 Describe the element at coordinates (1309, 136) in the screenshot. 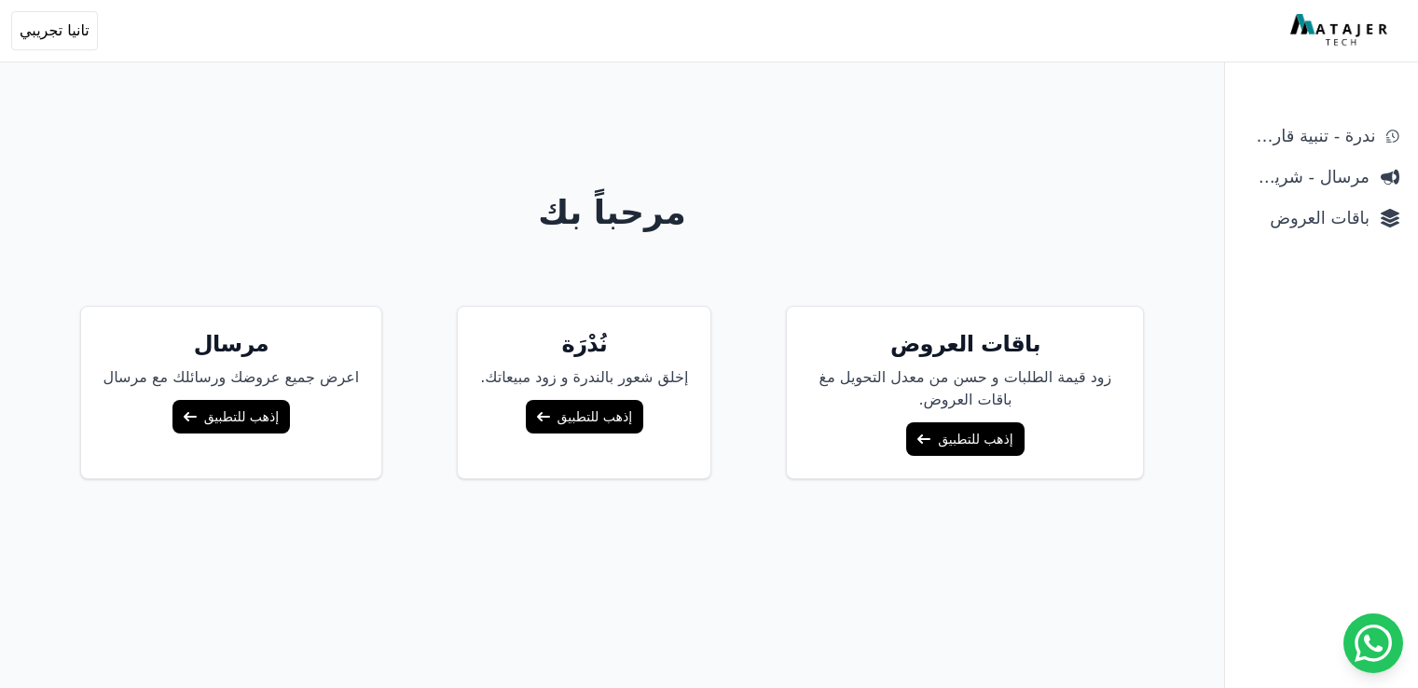

I see `span: ندرة - تنبية قارب علي النفاذ` at that location.